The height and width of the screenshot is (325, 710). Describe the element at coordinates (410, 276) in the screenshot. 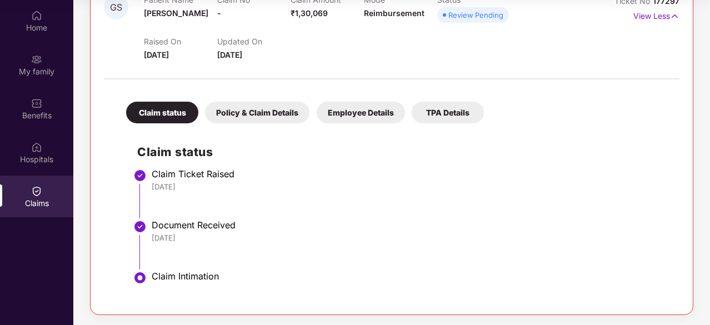

I see `div: Claim Intimation` at that location.